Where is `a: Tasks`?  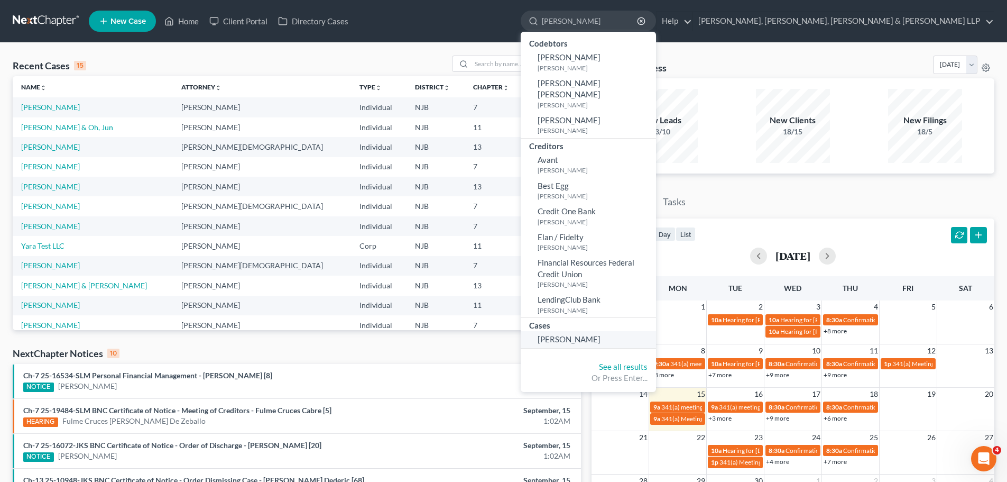 a: Tasks is located at coordinates (674, 202).